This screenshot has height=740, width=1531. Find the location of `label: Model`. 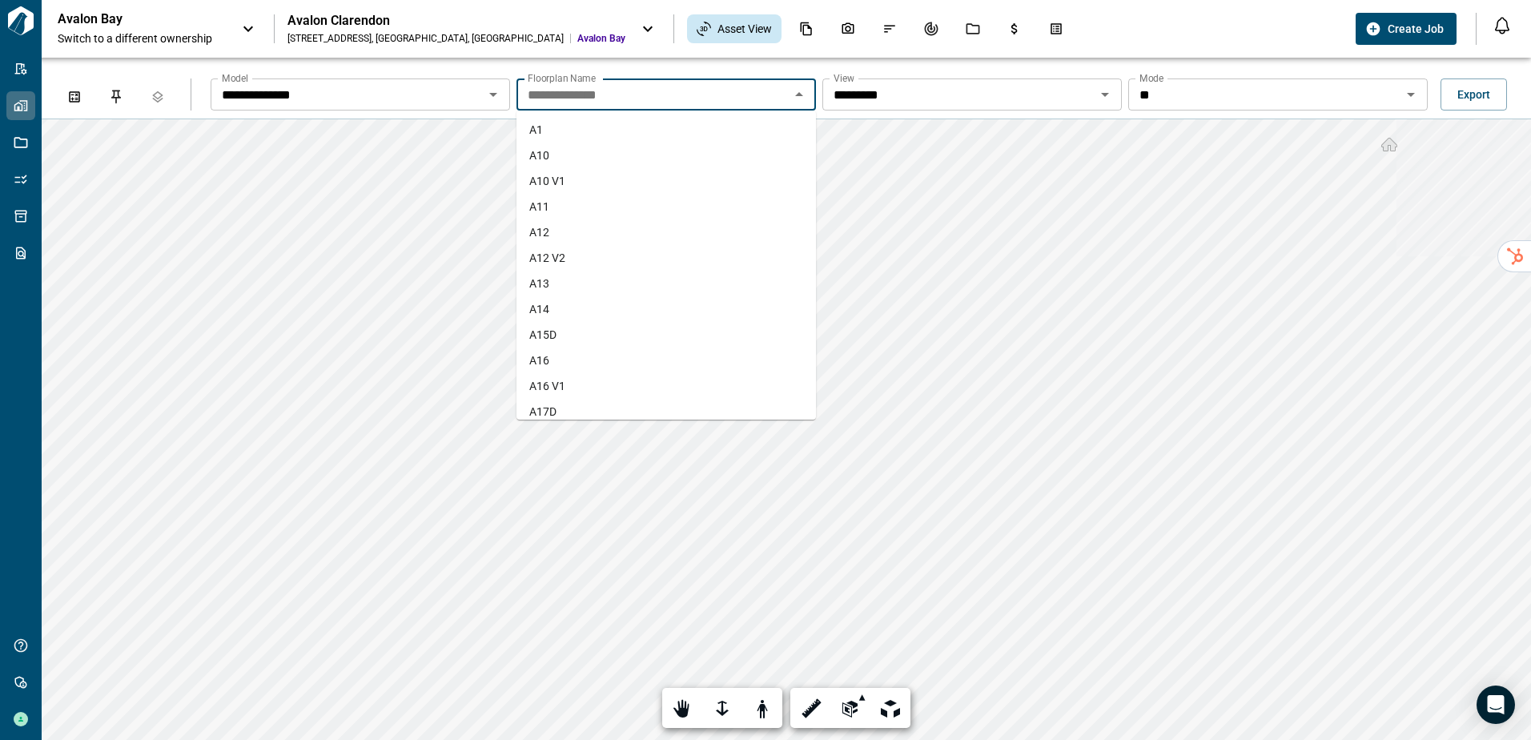

label: Model is located at coordinates (235, 78).